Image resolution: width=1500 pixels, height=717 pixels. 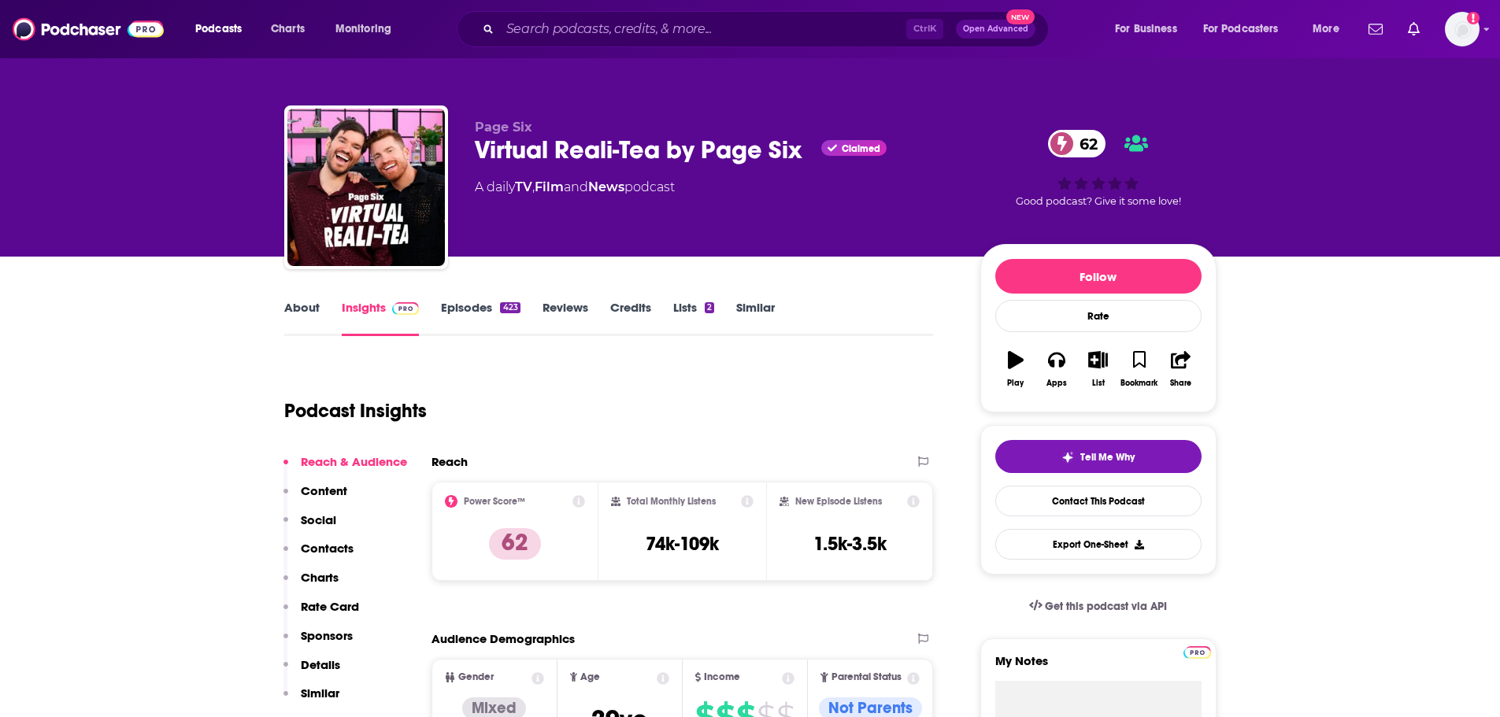 What do you see at coordinates (1098, 316) in the screenshot?
I see `div: Rate` at bounding box center [1098, 316].